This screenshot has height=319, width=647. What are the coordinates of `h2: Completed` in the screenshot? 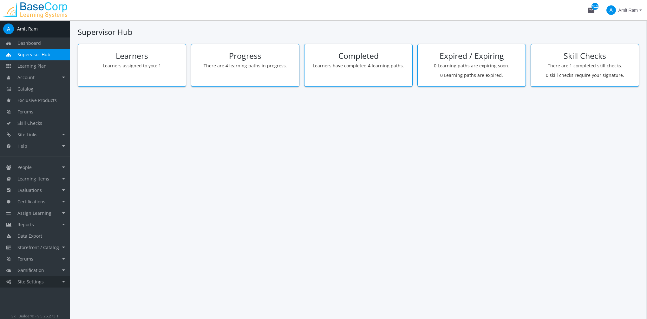 It's located at (359, 56).